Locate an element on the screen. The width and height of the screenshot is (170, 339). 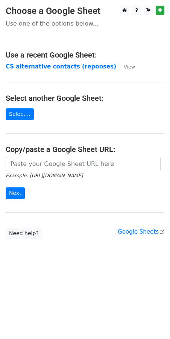
small: View is located at coordinates (130, 67).